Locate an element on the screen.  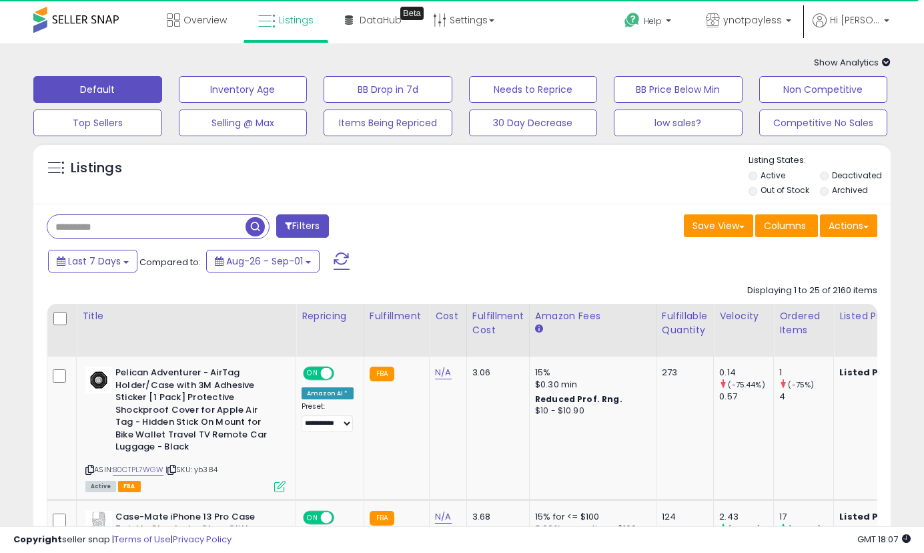
button: Non Competitive is located at coordinates (824, 89).